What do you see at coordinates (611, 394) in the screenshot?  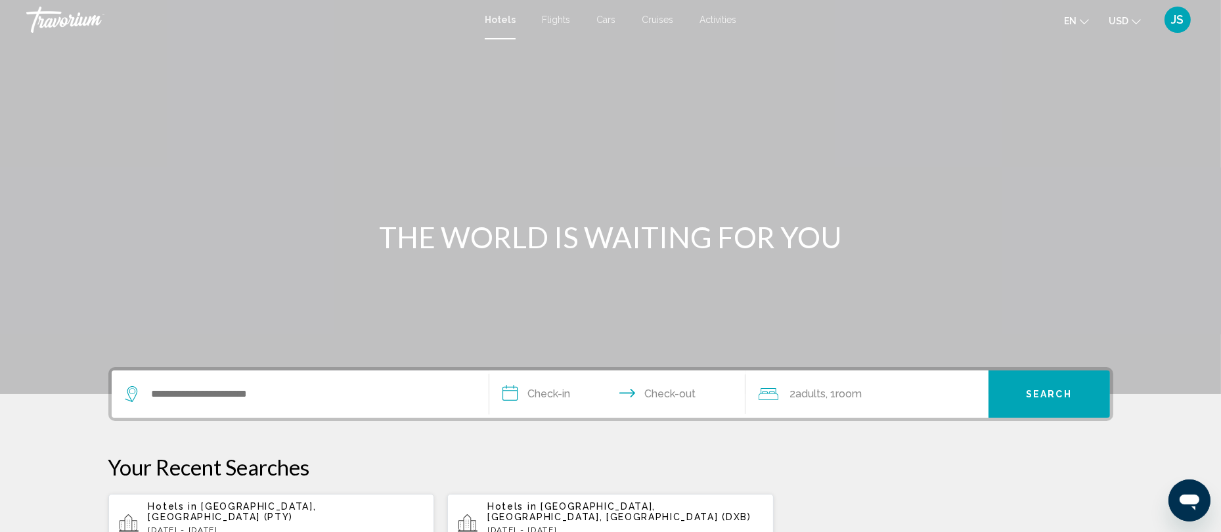 I see `div: Search widget` at bounding box center [611, 394].